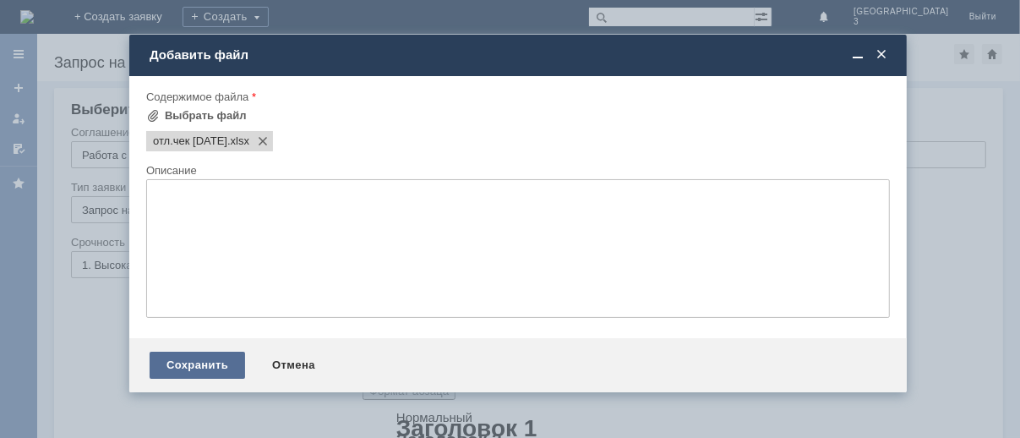 Image resolution: width=1020 pixels, height=438 pixels. What do you see at coordinates (516, 96) in the screenshot?
I see `div: Содержимое файла` at bounding box center [516, 96].